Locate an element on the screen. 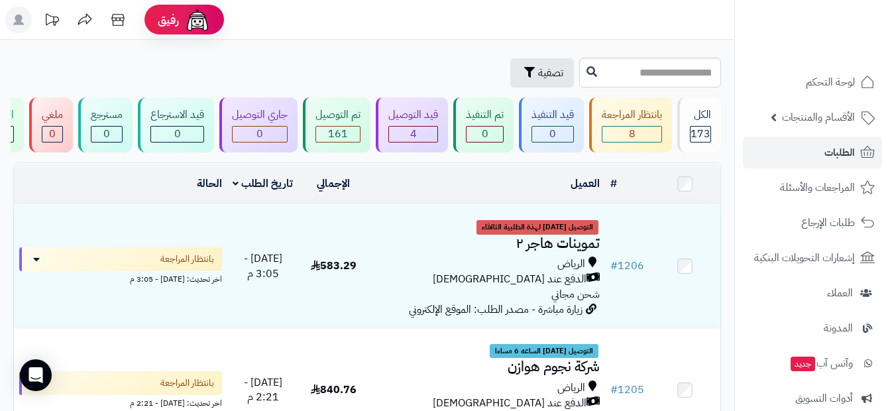 The height and width of the screenshot is (411, 890). div: 161 is located at coordinates (338, 134).